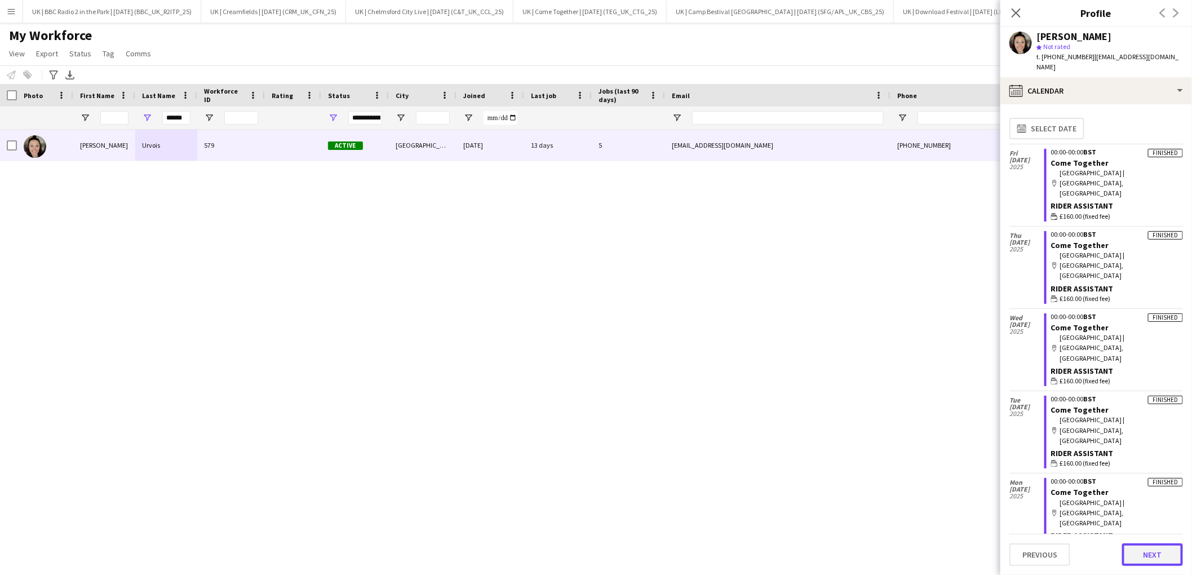 The width and height of the screenshot is (1192, 575). What do you see at coordinates (47, 54) in the screenshot?
I see `a: Export` at bounding box center [47, 54].